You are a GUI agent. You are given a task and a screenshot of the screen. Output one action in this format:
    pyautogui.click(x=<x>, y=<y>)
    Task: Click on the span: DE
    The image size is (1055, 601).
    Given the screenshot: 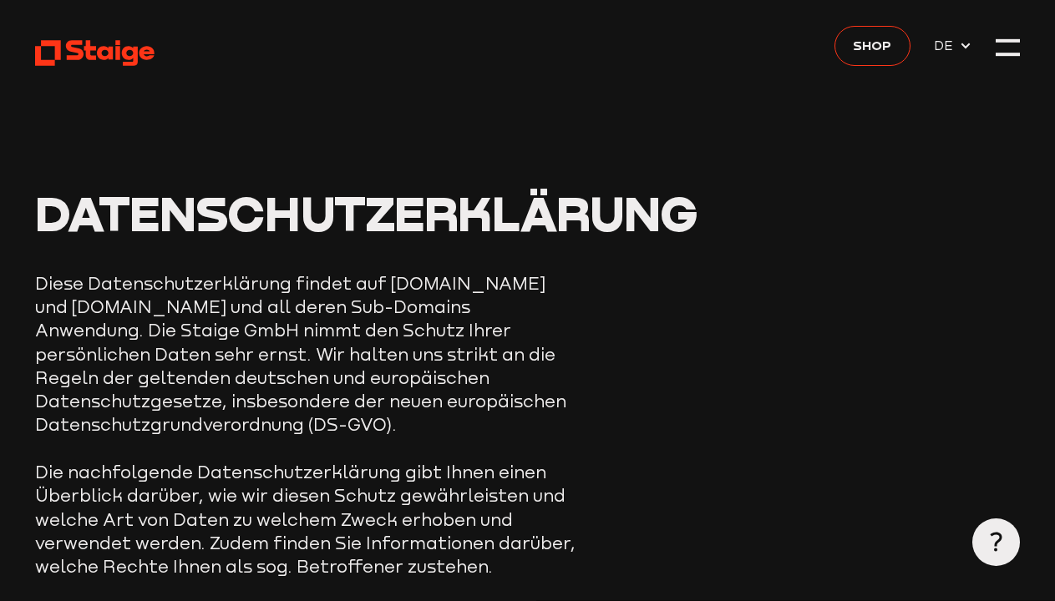 What is the action you would take?
    pyautogui.click(x=946, y=45)
    